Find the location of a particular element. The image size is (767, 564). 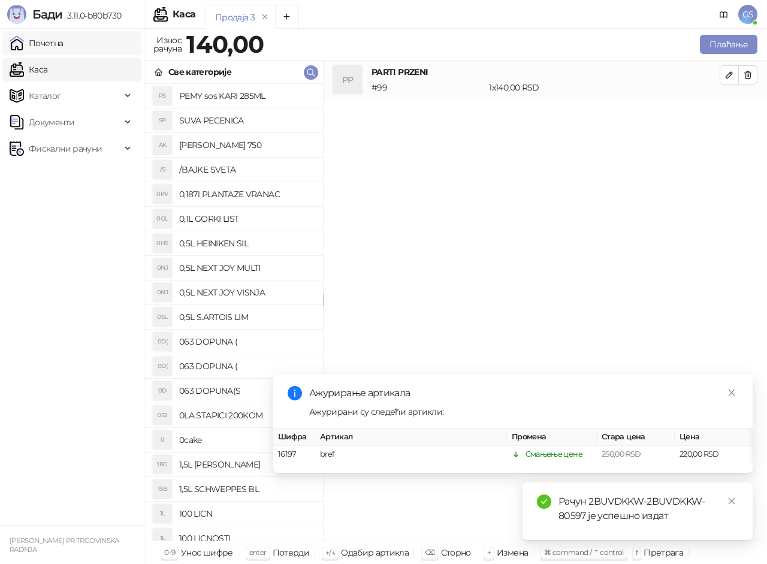

div: 0S2 is located at coordinates (162, 415).